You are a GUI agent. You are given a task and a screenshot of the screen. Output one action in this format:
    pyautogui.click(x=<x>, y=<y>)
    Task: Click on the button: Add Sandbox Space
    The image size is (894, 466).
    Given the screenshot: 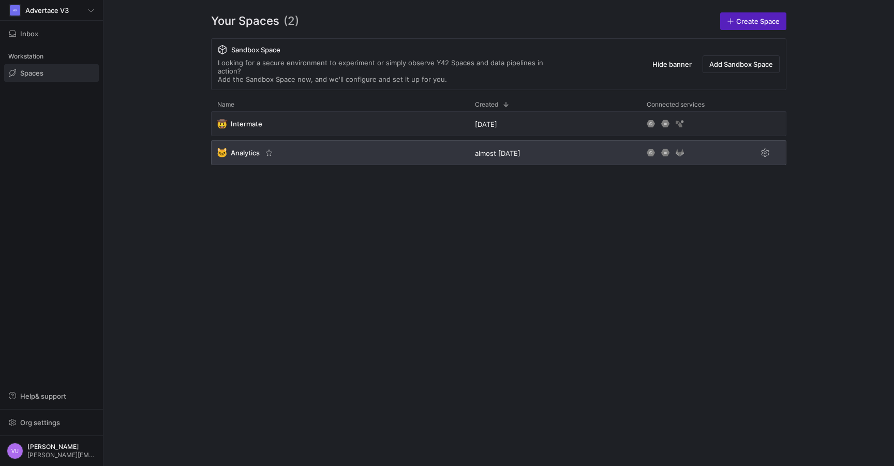 What is the action you would take?
    pyautogui.click(x=741, y=64)
    